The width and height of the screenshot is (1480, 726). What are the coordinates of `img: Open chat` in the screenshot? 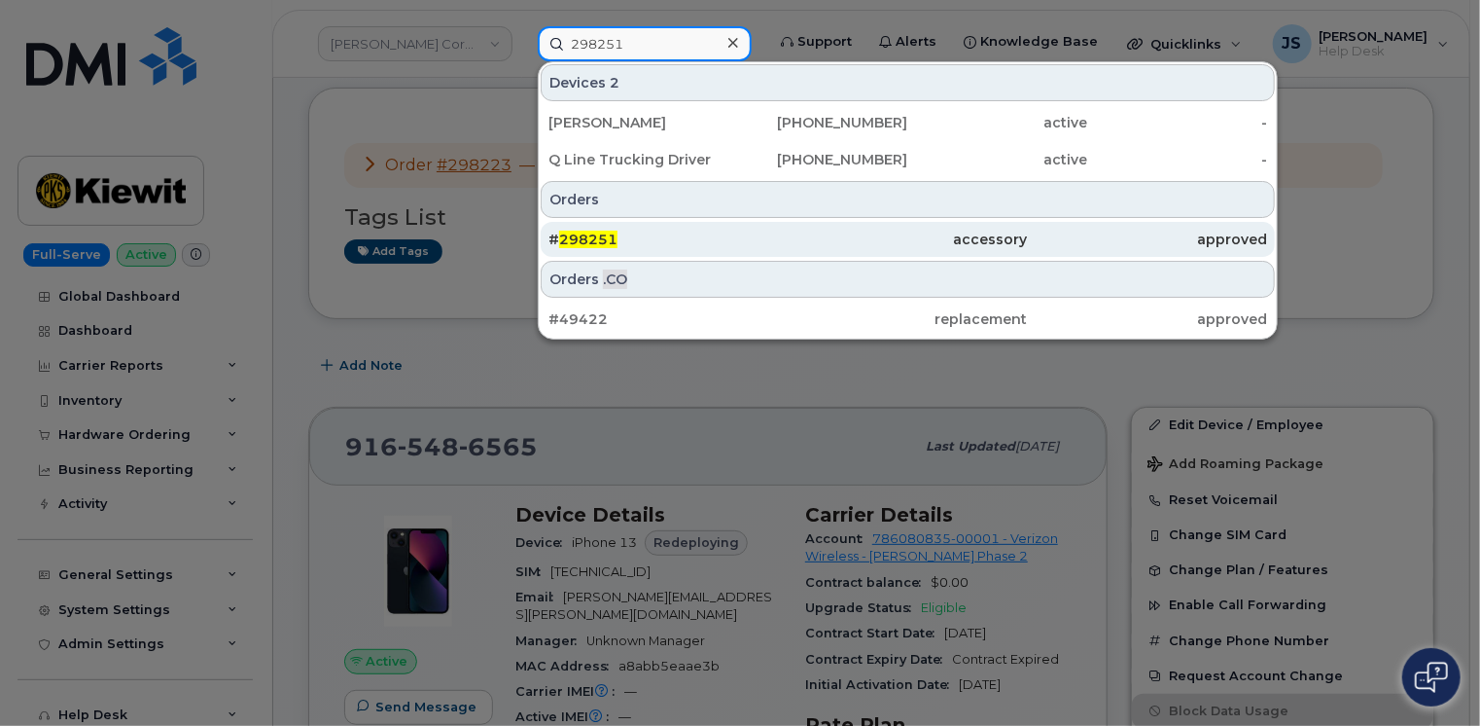 It's located at (1432, 677).